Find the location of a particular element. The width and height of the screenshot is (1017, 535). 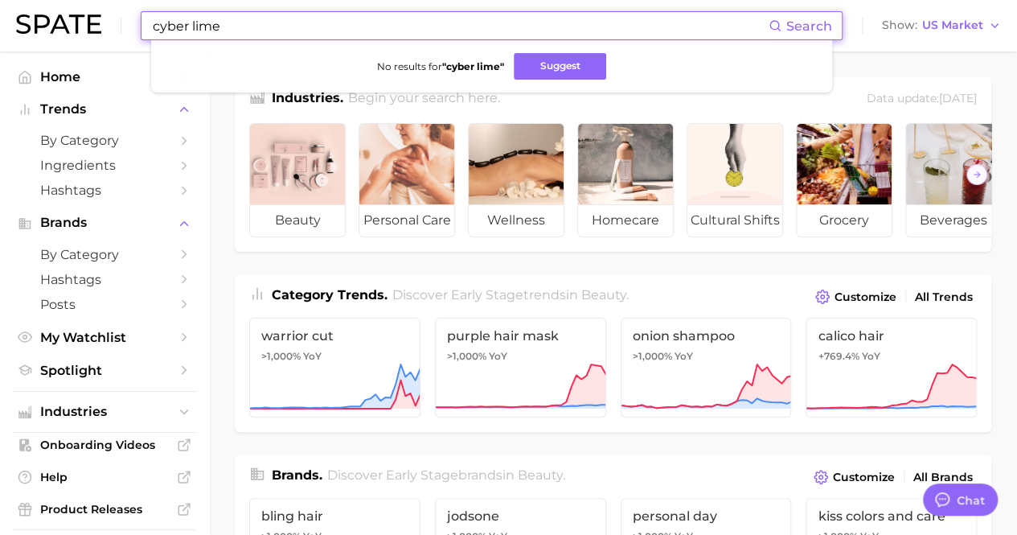

a: personal care is located at coordinates (407, 180).